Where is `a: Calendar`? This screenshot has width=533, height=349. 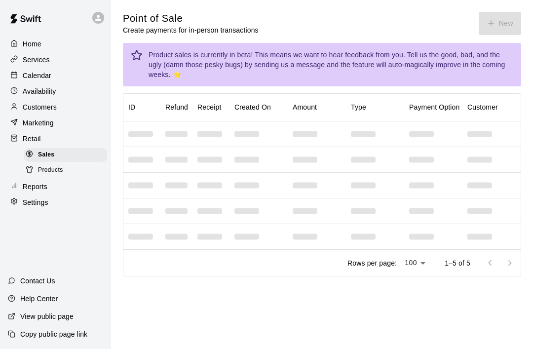 a: Calendar is located at coordinates (55, 75).